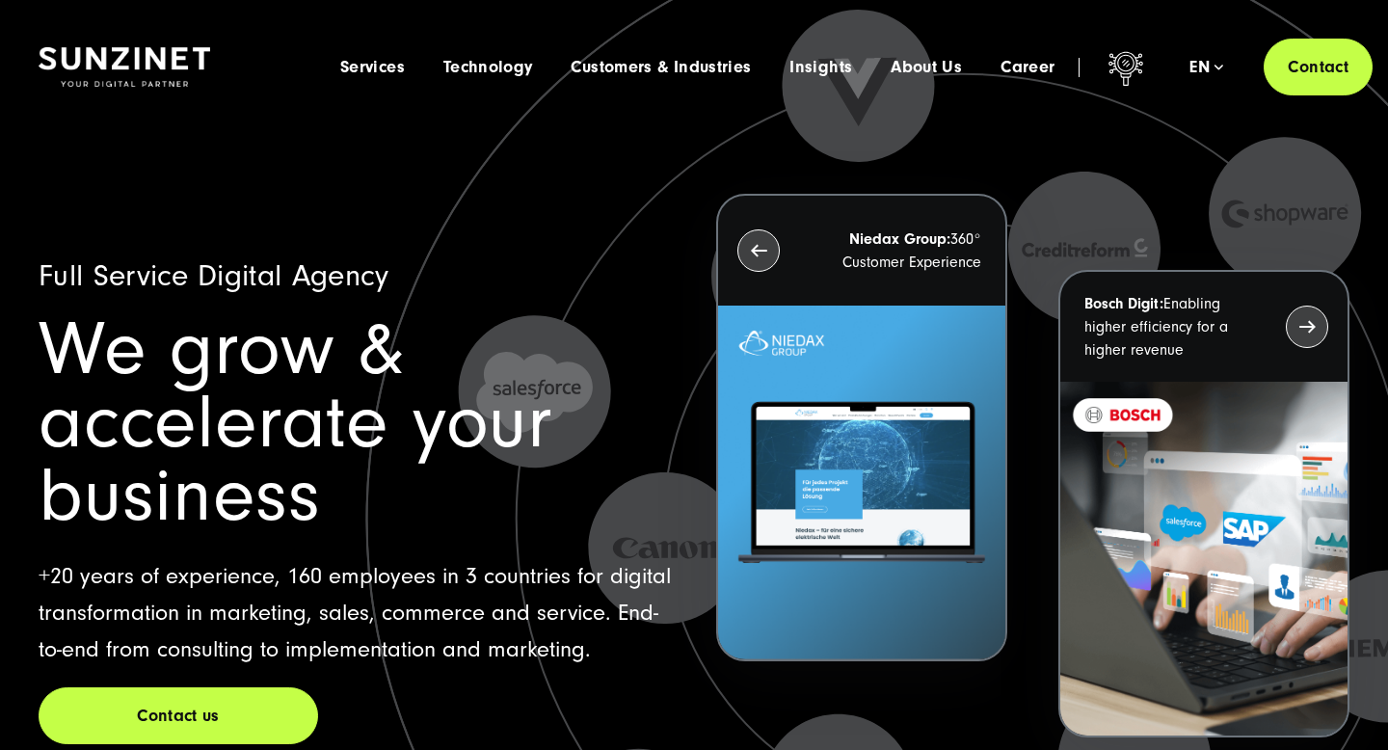 The height and width of the screenshot is (750, 1388). Describe the element at coordinates (355, 423) in the screenshot. I see `h1: We grow & accelerate your business` at that location.